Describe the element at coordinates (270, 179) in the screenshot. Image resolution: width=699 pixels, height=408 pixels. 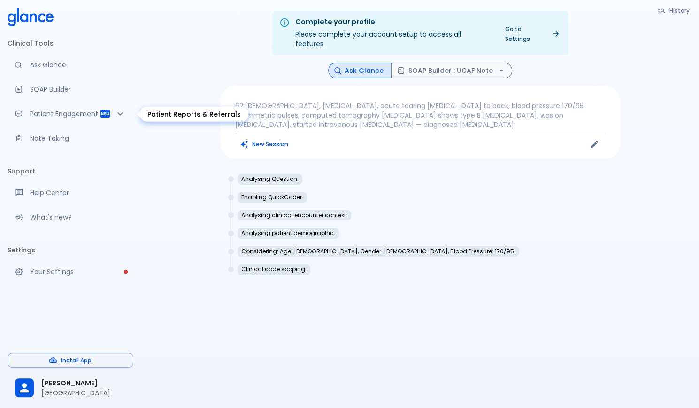
I see `p: Analysing Question.` at that location.